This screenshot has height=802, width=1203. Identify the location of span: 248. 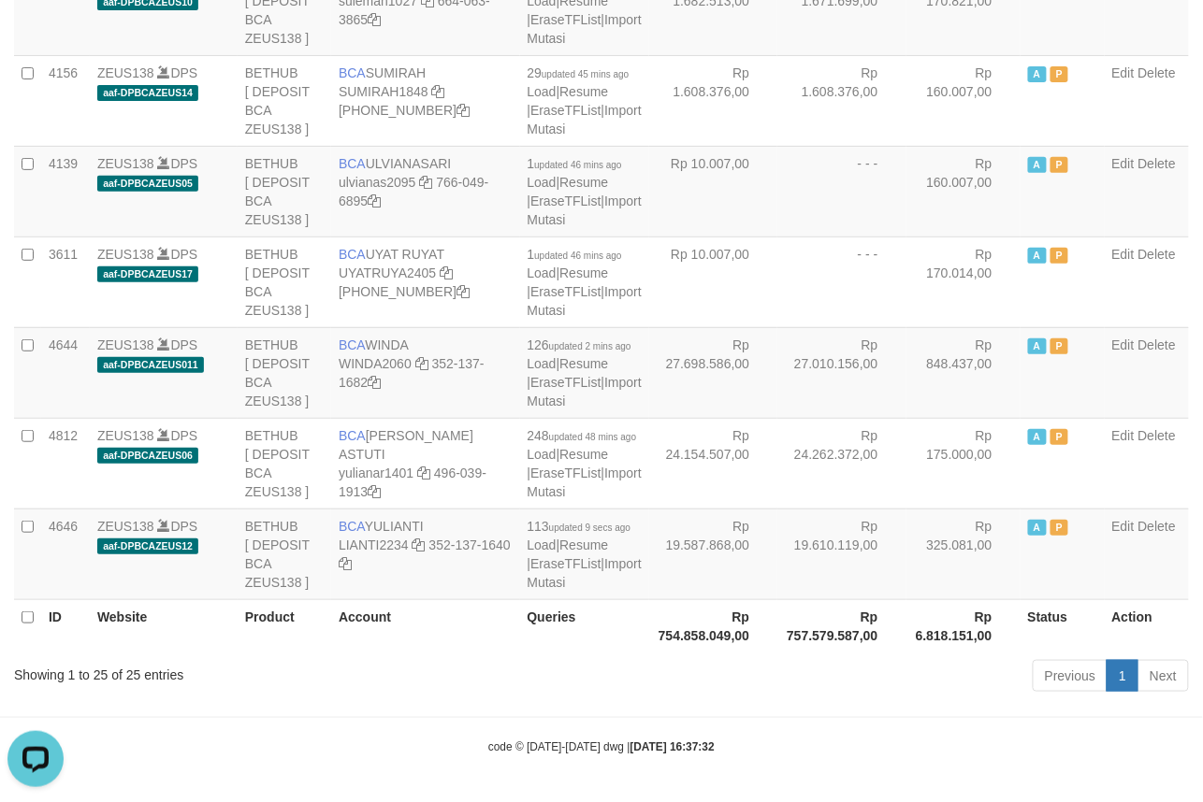
(582, 436).